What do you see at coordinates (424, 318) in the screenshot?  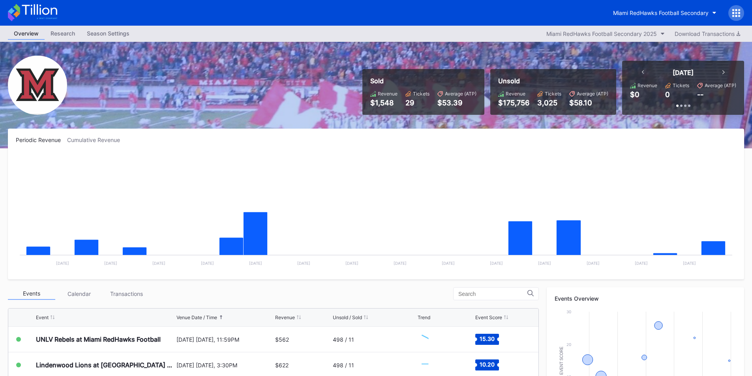 I see `div: Trend` at bounding box center [424, 318].